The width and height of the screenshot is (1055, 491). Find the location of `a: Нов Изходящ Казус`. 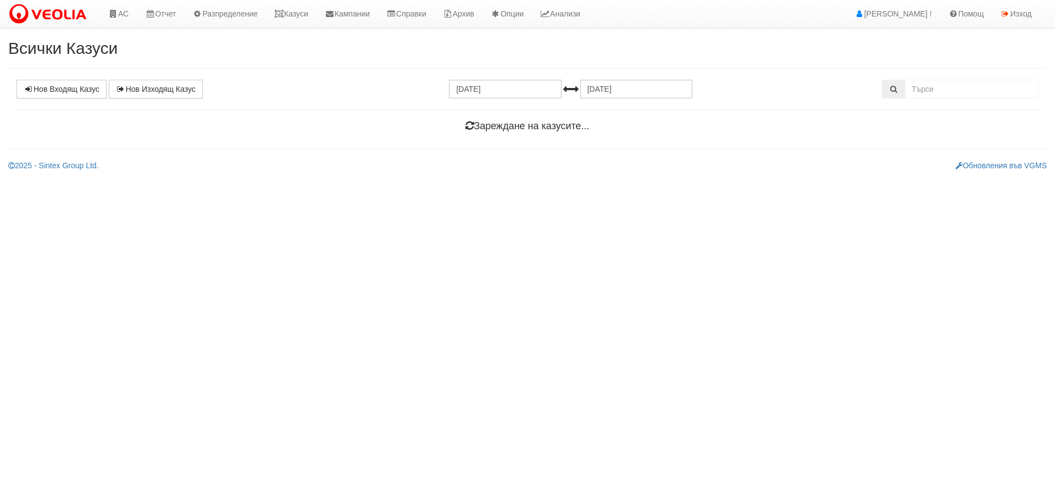

a: Нов Изходящ Казус is located at coordinates (156, 89).